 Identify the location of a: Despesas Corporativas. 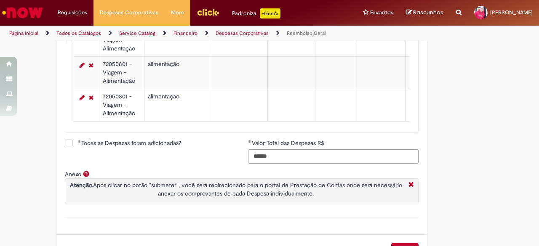
(242, 33).